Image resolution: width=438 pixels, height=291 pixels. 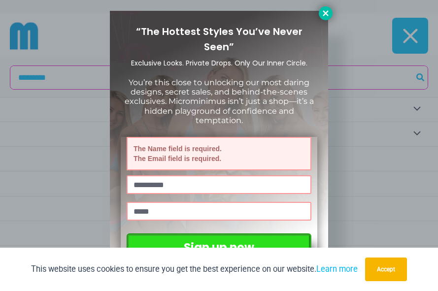 I want to click on button: Sign up now, so click(x=219, y=247).